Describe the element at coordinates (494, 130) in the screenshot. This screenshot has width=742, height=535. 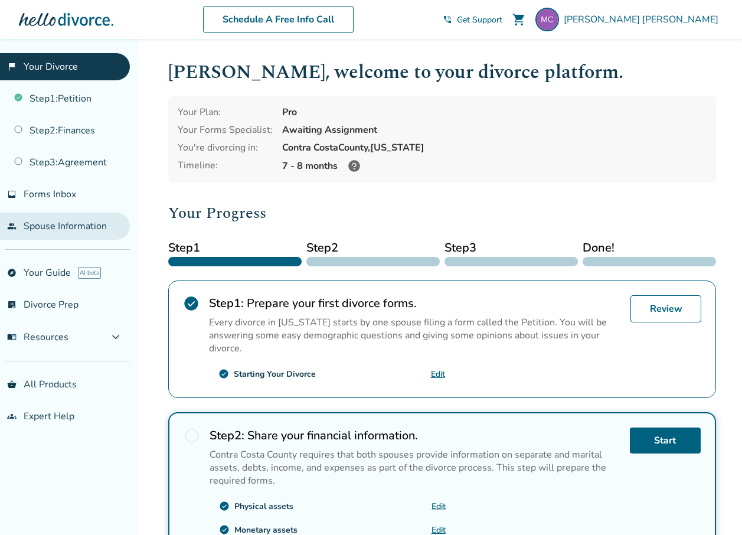
I see `div: Awaiting Assignment` at that location.